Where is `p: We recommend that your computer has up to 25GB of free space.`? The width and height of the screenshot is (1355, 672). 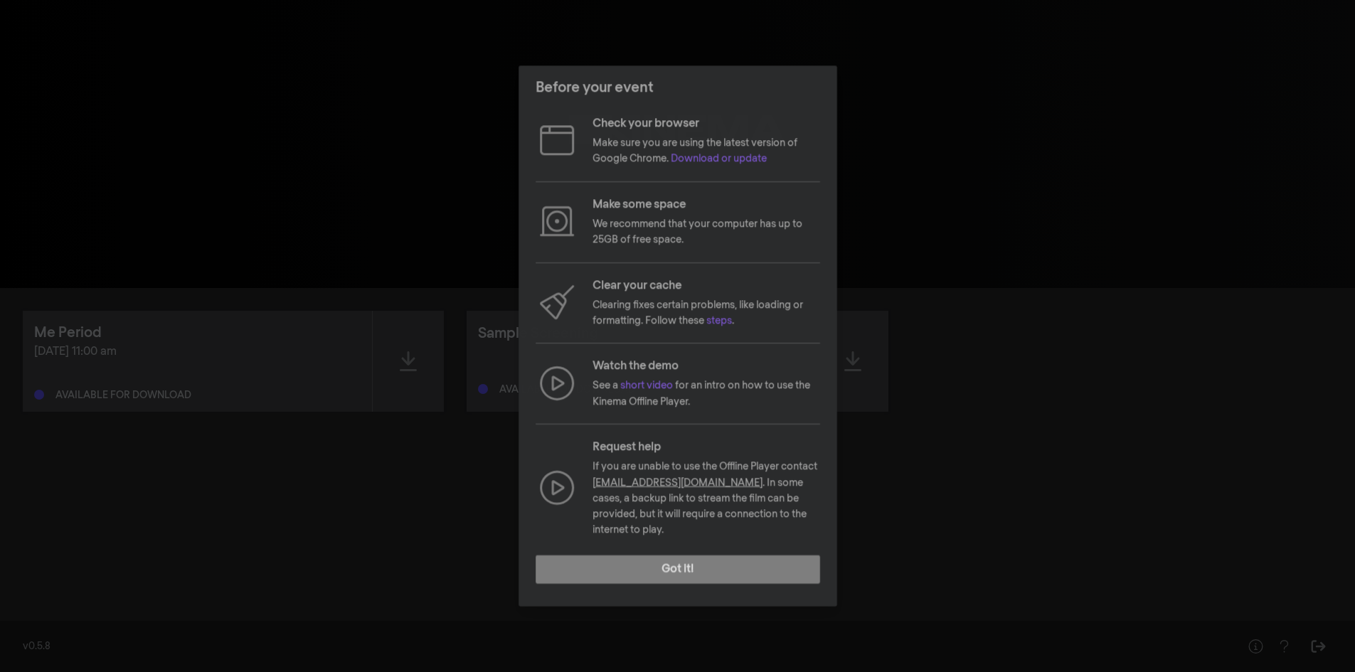
p: We recommend that your computer has up to 25GB of free space. is located at coordinates (706, 232).